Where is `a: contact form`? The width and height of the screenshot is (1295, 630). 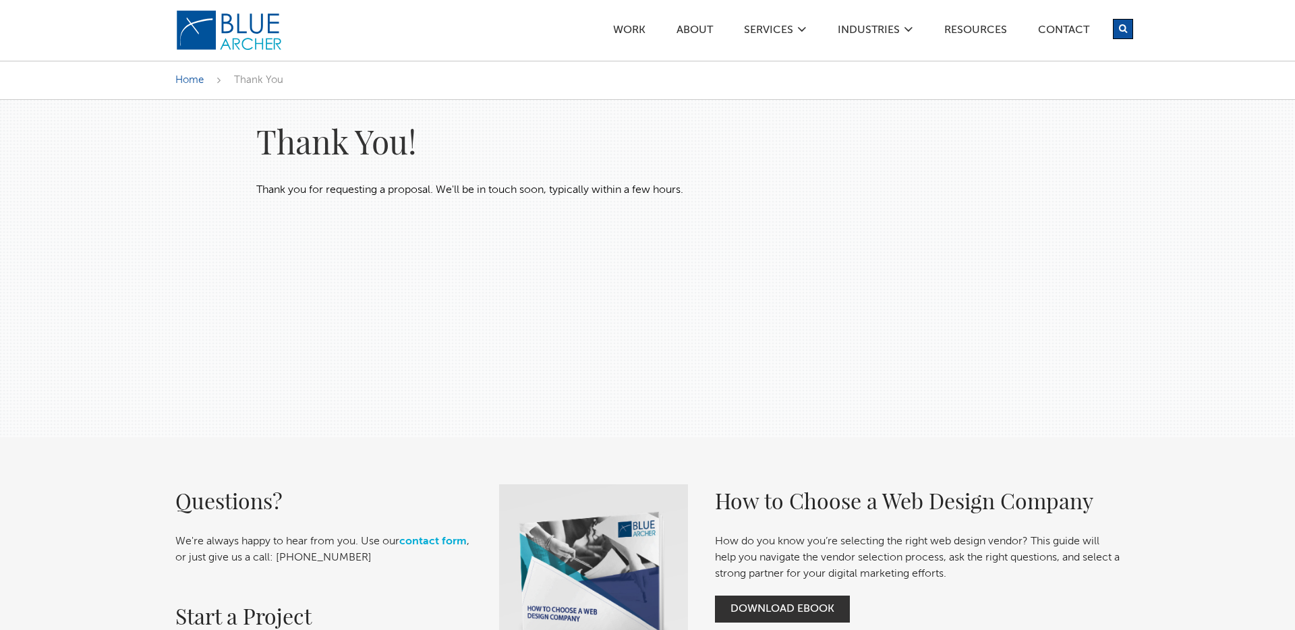
a: contact form is located at coordinates (433, 542).